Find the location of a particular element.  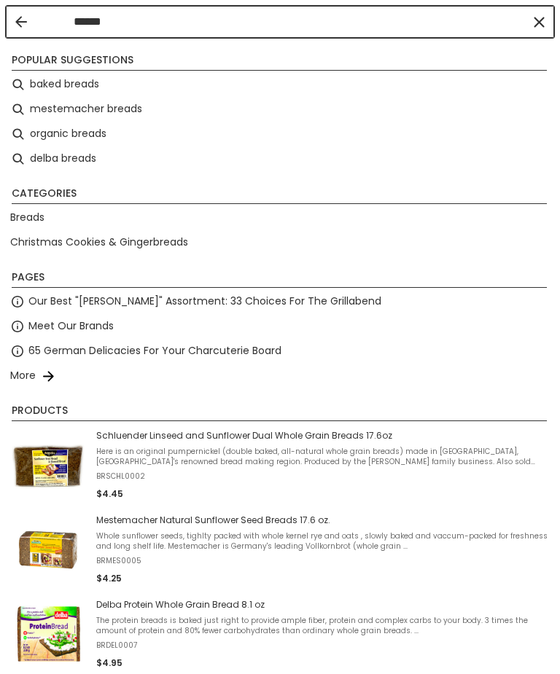

li: 65 German Delicacies For Your Charcuterie Board is located at coordinates (280, 351).